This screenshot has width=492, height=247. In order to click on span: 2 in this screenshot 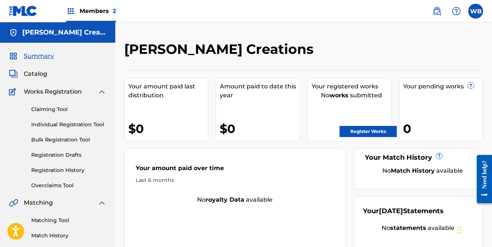, I will do `click(114, 11)`.